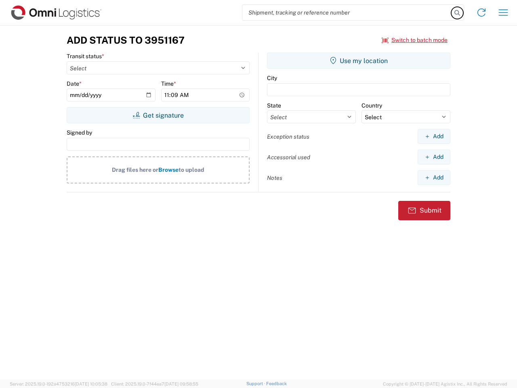 The image size is (517, 388). I want to click on button: Submit, so click(425, 211).